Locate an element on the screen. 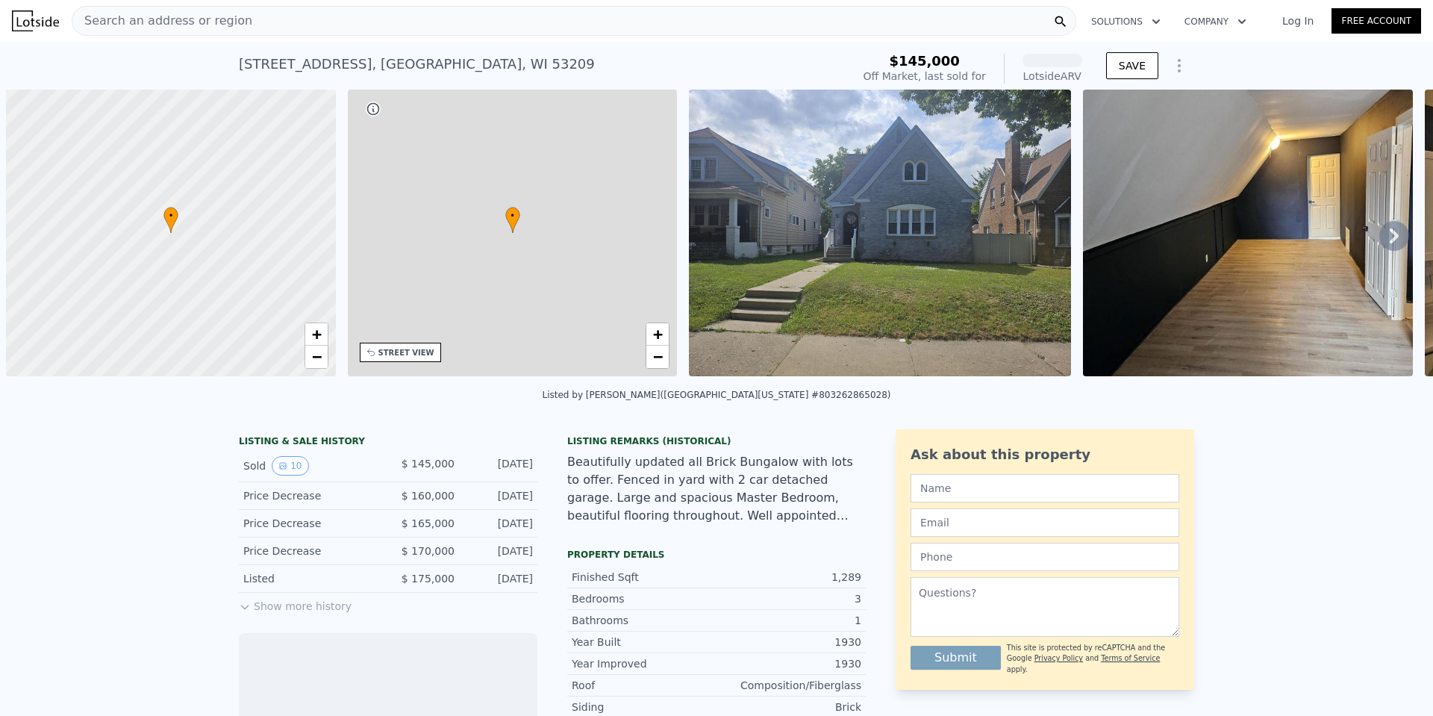 The width and height of the screenshot is (1433, 716). span: $145,000 is located at coordinates (924, 60).